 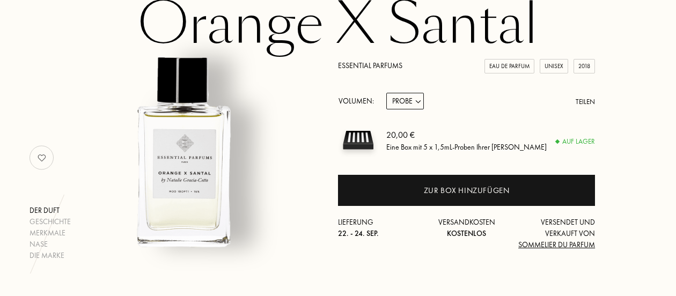 What do you see at coordinates (50, 244) in the screenshot?
I see `div: Nase` at bounding box center [50, 244].